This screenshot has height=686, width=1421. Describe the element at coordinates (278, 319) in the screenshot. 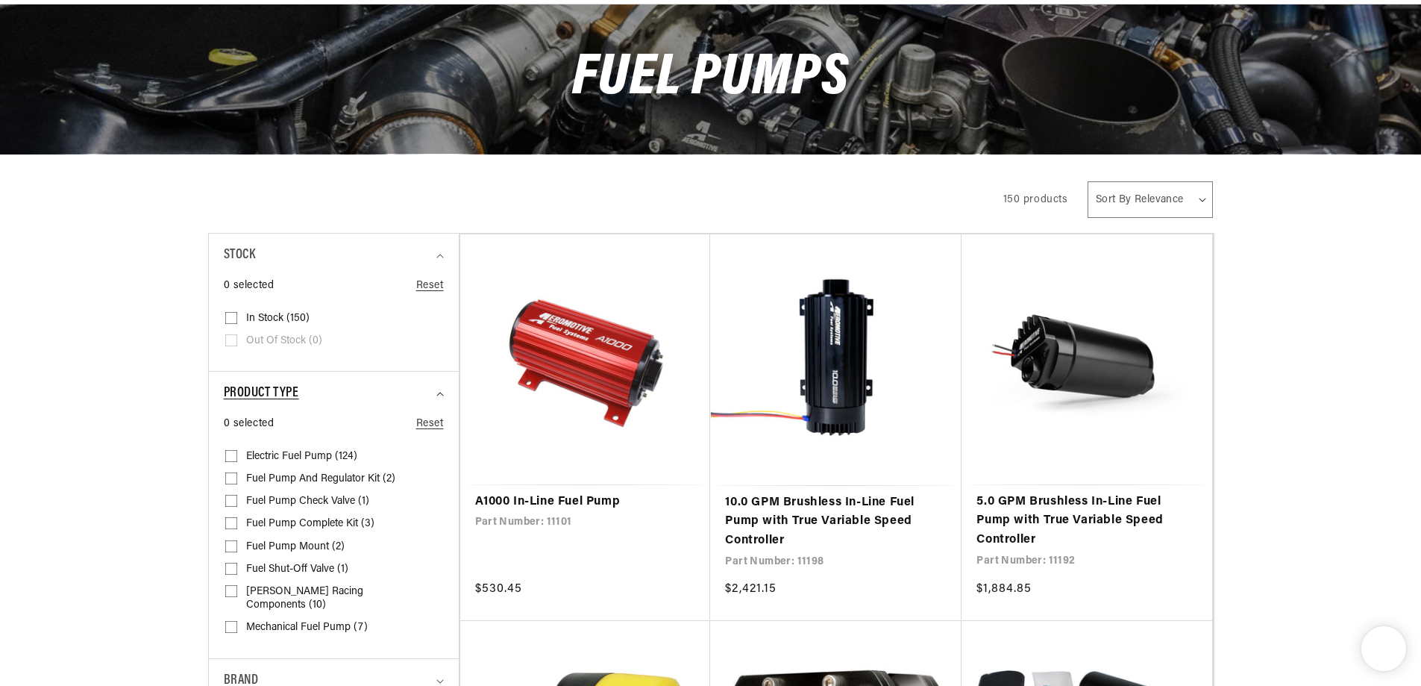

I see `span: In stock (150)` at that location.